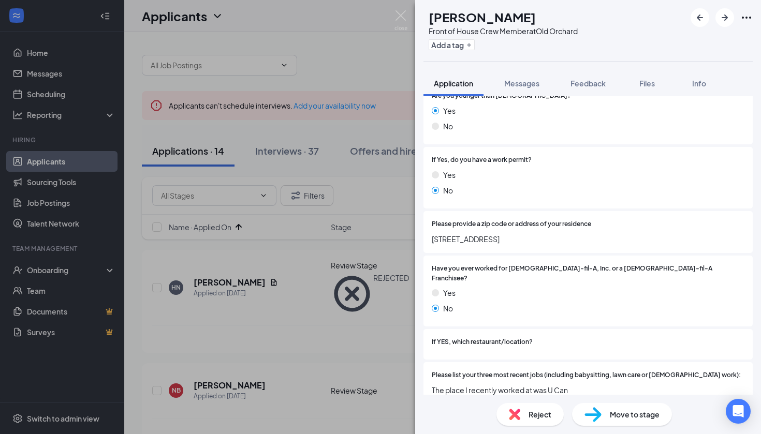 The height and width of the screenshot is (434, 761). What do you see at coordinates (540, 415) in the screenshot?
I see `span: Reject` at bounding box center [540, 415].